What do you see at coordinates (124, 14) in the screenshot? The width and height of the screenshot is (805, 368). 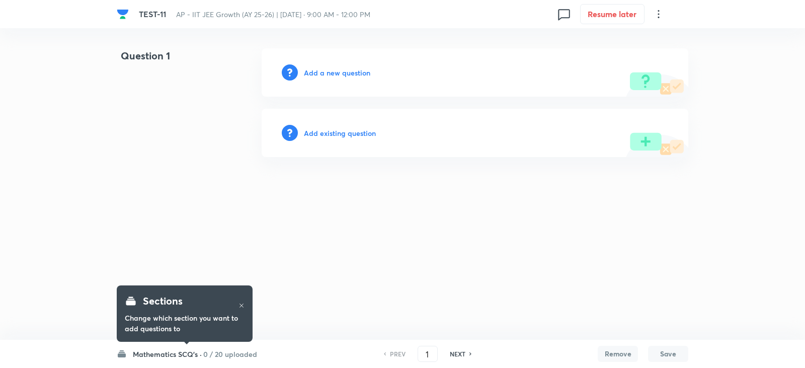 I see `a: Company Logo` at bounding box center [124, 14].